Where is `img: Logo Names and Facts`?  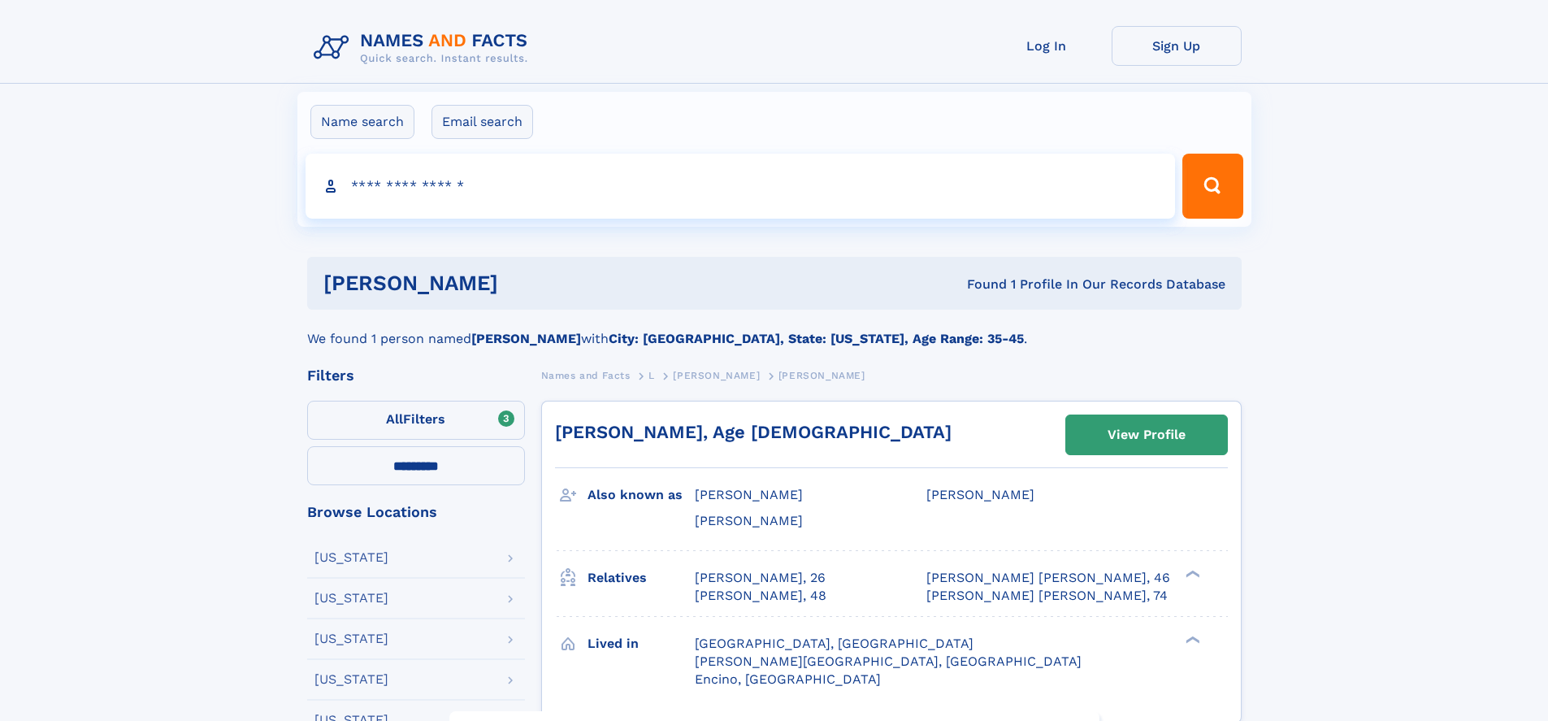
img: Logo Names and Facts is located at coordinates (424, 48).